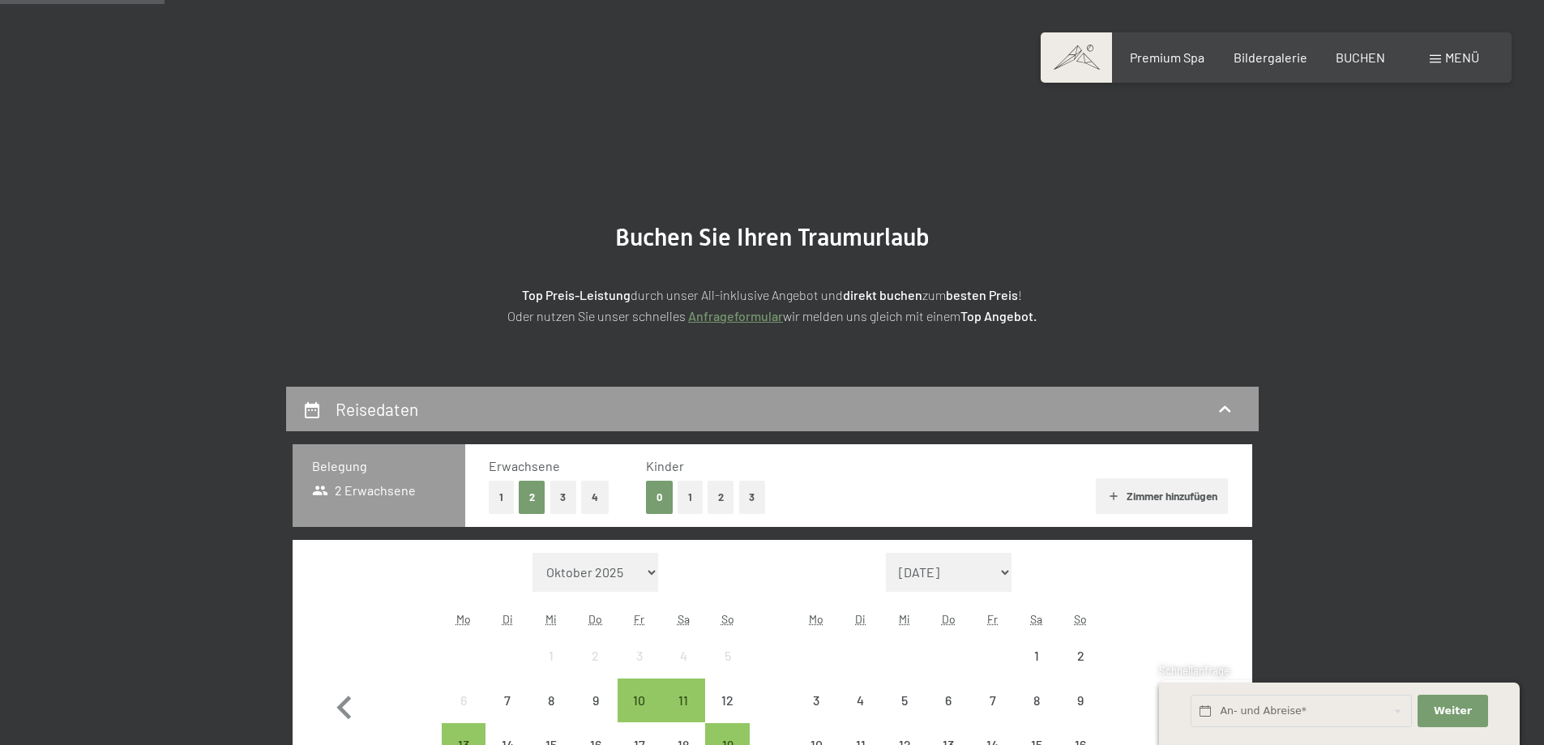 Image resolution: width=1544 pixels, height=745 pixels. Describe the element at coordinates (364, 490) in the screenshot. I see `span: 2 Erwachsene` at that location.